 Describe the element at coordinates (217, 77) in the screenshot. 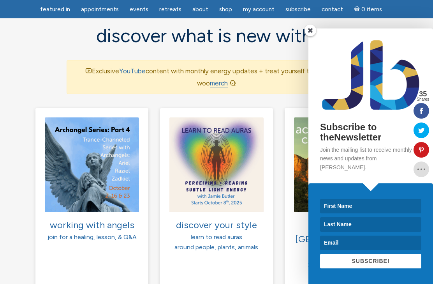

I see `div: Exclusive content with monthly energy updates + treat yourself to a little woo woo` at that location.